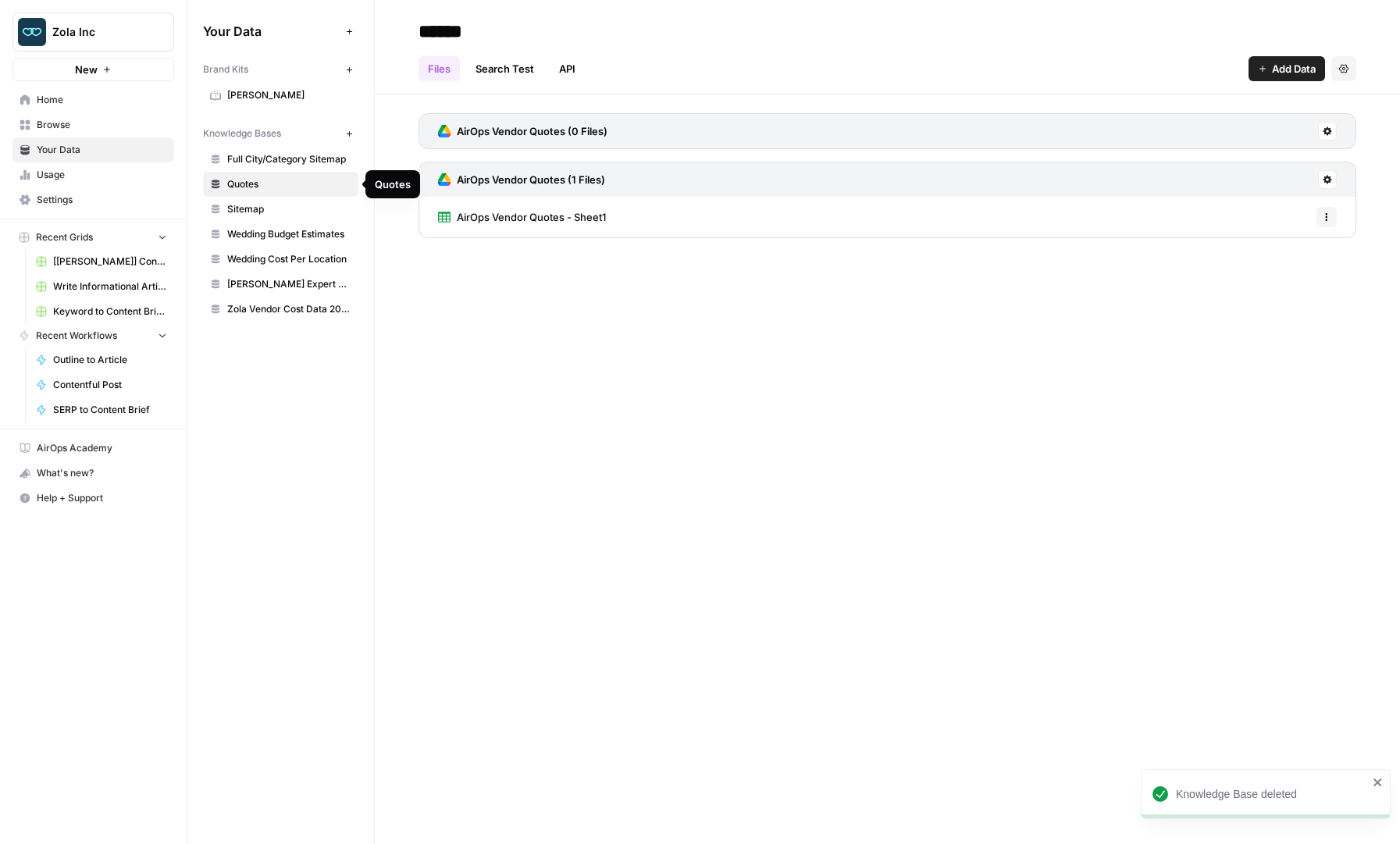 Image resolution: width=1400 pixels, height=844 pixels. What do you see at coordinates (281, 234) in the screenshot?
I see `a: Wedding Budget Estimates` at bounding box center [281, 234].